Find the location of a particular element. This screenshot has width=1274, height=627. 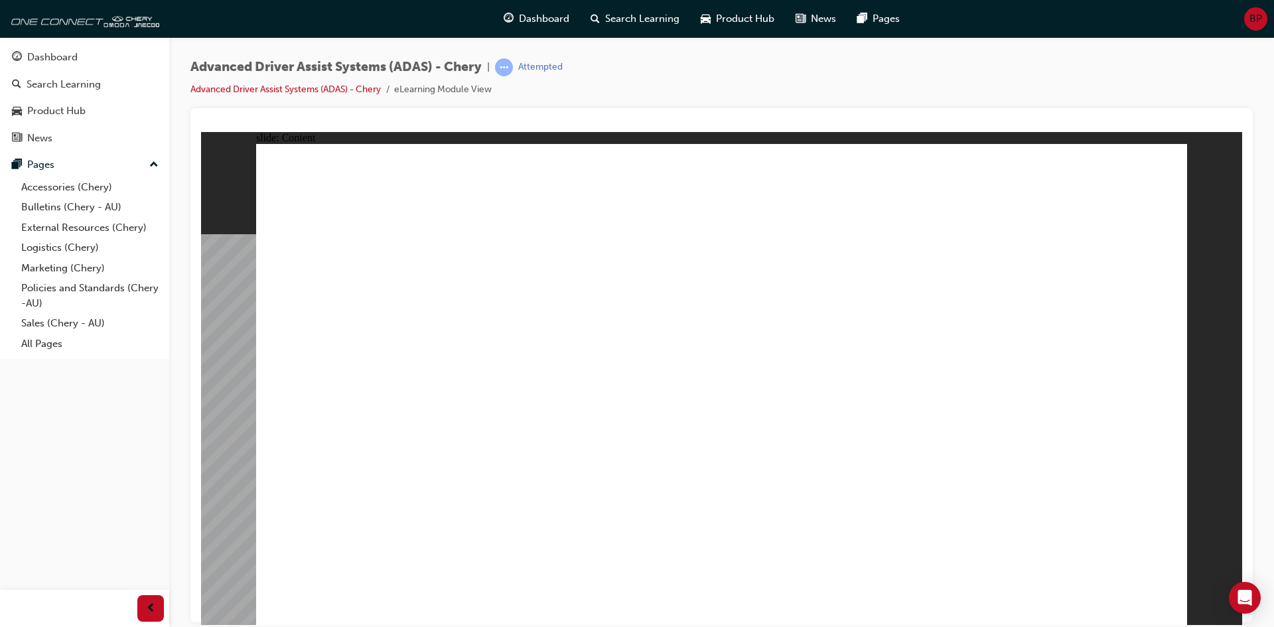

button: BP is located at coordinates (1256, 19).